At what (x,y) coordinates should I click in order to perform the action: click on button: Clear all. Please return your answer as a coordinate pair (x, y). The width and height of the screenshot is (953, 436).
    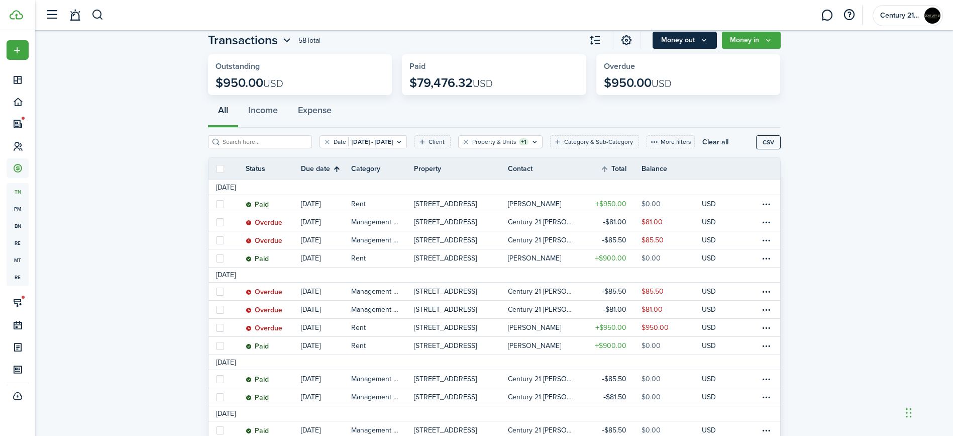
    Looking at the image, I should click on (716, 142).